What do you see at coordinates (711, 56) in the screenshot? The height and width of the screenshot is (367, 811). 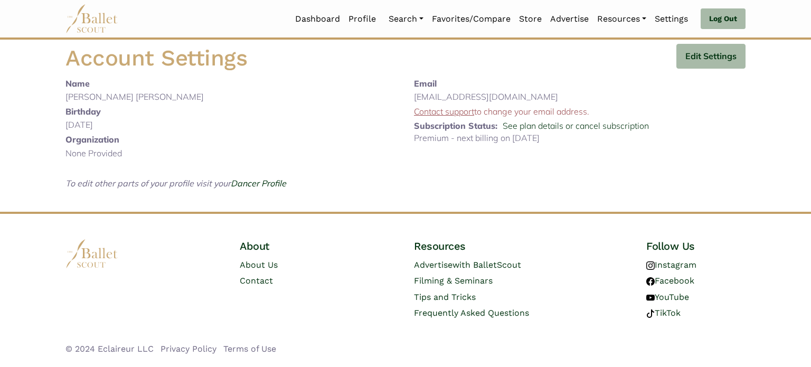 I see `button: Edit Settings` at bounding box center [711, 56].